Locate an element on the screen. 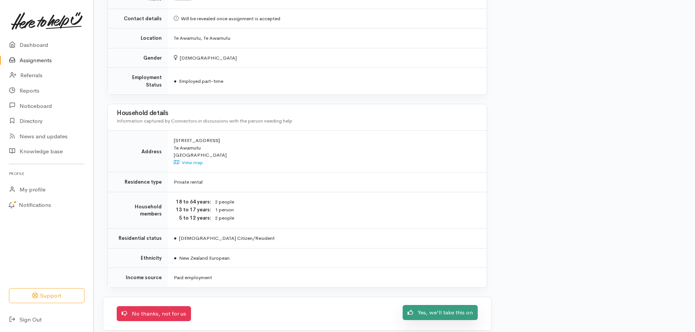 The height and width of the screenshot is (332, 695). td: Paid employment is located at coordinates (327, 278).